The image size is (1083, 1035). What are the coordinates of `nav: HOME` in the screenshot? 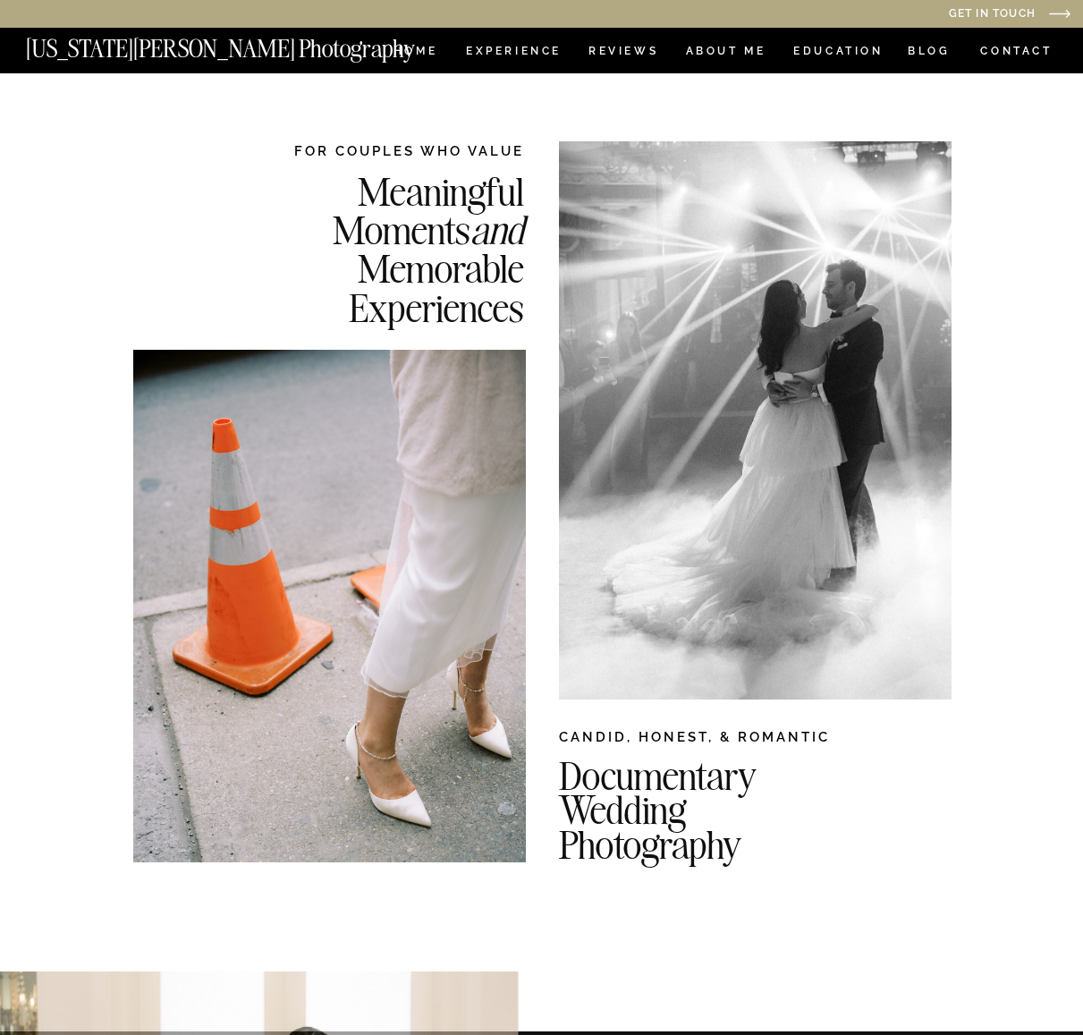 It's located at (415, 53).